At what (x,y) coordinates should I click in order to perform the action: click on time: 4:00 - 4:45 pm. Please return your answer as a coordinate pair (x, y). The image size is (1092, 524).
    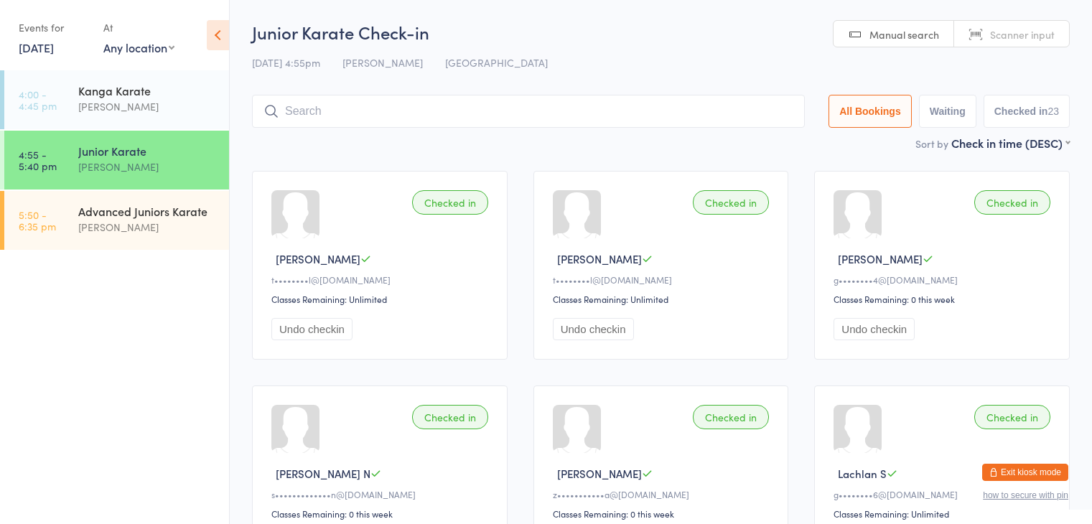
    Looking at the image, I should click on (37, 100).